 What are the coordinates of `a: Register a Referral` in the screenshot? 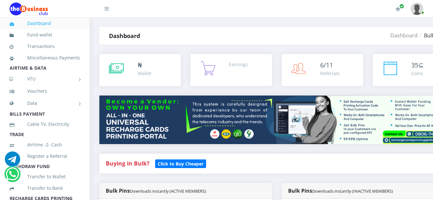 It's located at (45, 157).